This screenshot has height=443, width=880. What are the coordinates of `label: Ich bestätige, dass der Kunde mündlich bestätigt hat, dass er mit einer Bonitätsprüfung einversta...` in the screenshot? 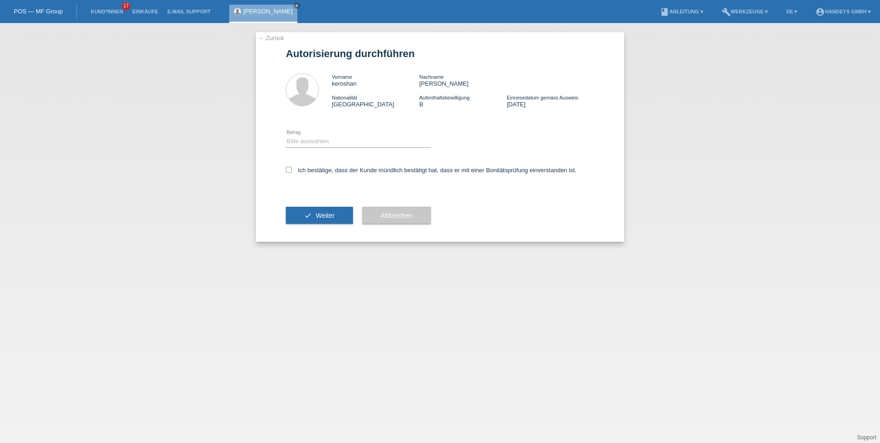 It's located at (431, 170).